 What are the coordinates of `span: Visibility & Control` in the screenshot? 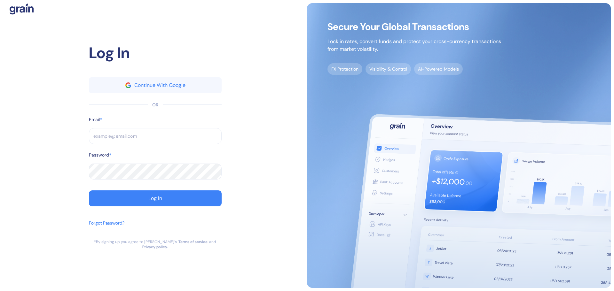 It's located at (388, 69).